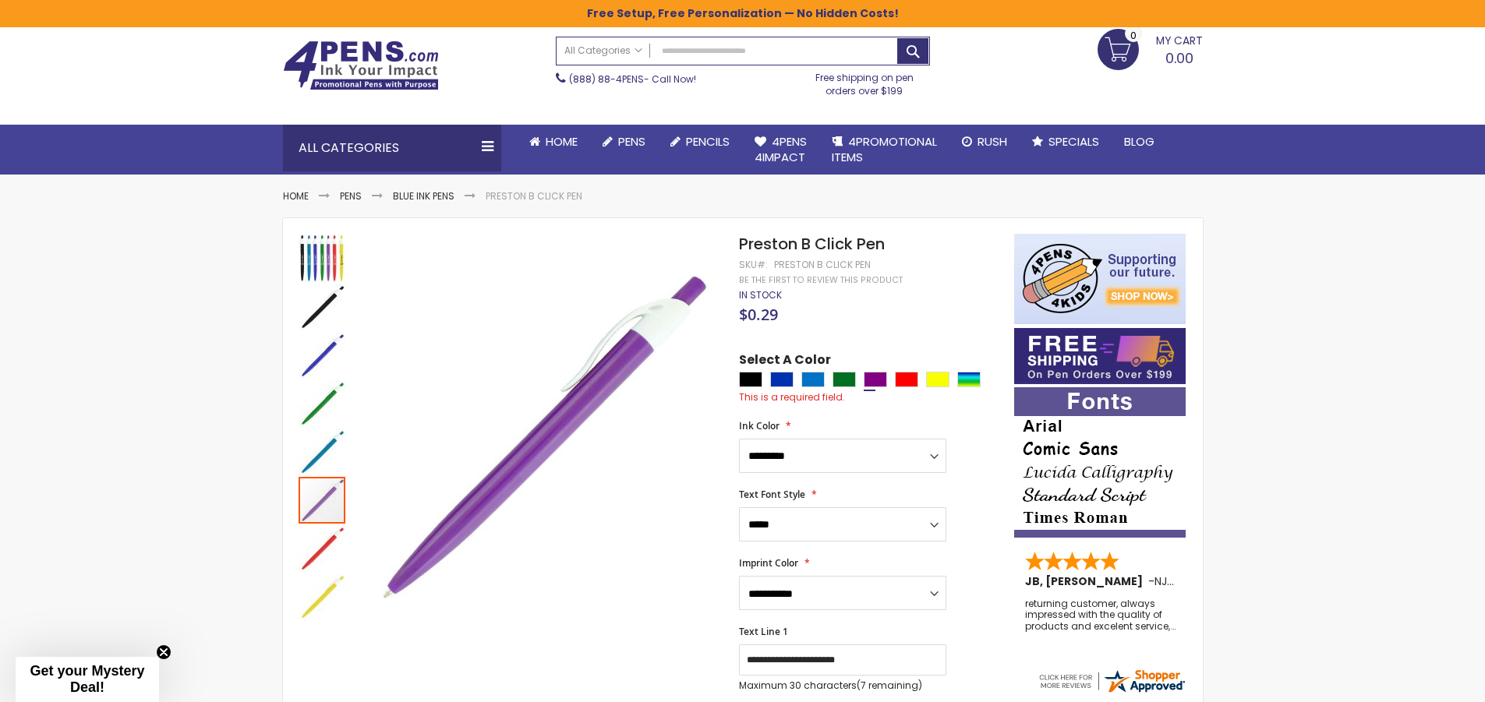 The image size is (1485, 702). Describe the element at coordinates (1101, 615) in the screenshot. I see `div: returning customer, always impressed with the quality of products and excelent service, will retu...` at that location.